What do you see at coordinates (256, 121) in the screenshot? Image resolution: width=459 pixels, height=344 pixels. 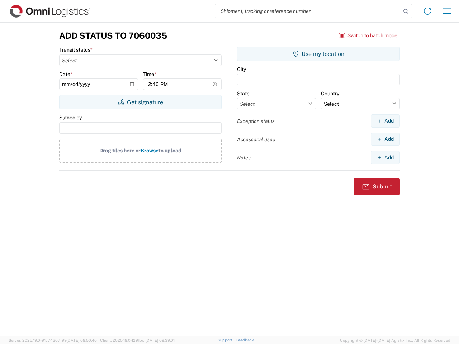 I see `label: Exception status` at bounding box center [256, 121].